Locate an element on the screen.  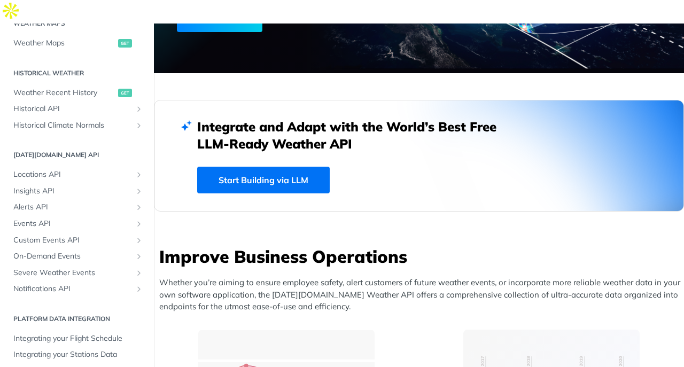
h2: Weather Maps is located at coordinates (77, 24).